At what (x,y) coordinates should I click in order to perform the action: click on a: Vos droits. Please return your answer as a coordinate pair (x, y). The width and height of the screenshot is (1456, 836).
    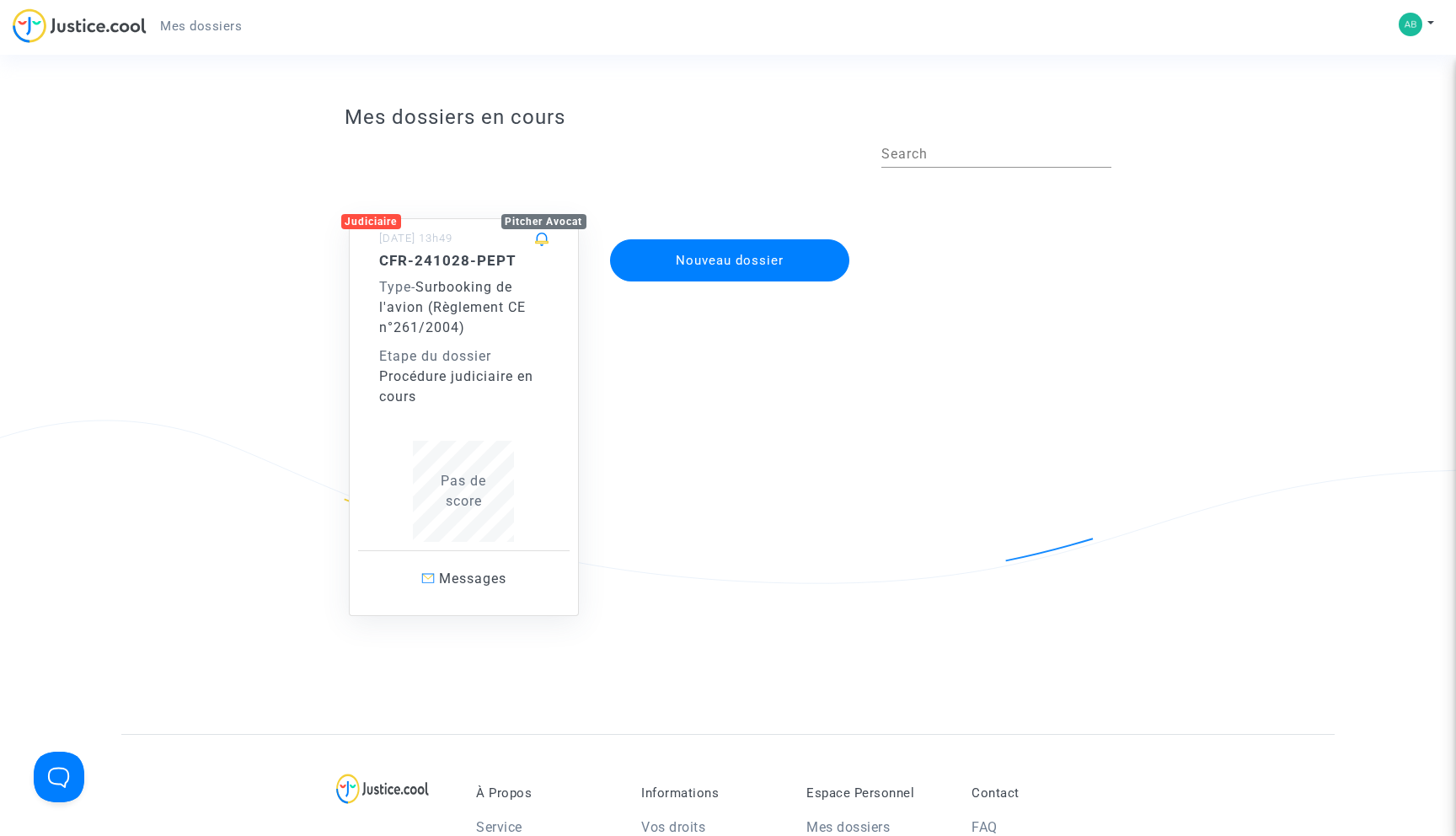
    Looking at the image, I should click on (673, 827).